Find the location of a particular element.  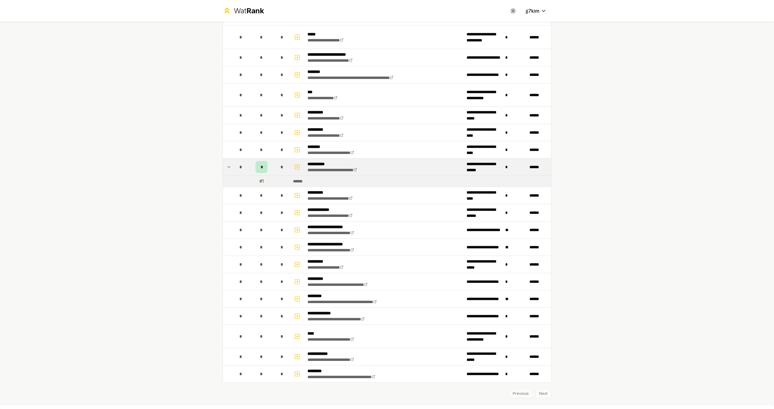

span: jj7kim is located at coordinates (533, 11).